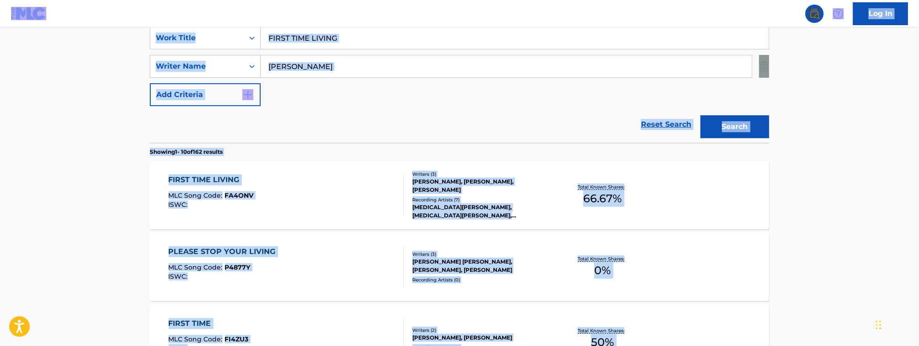 This screenshot has width=919, height=346. What do you see at coordinates (602, 199) in the screenshot?
I see `span: 66.67 %` at bounding box center [602, 199].